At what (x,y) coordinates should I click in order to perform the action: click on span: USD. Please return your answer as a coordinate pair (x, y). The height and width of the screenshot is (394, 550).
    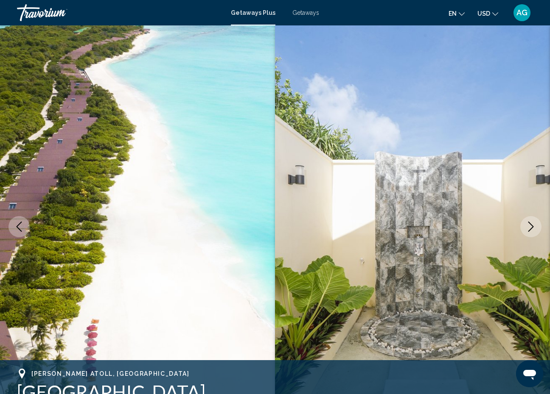
    Looking at the image, I should click on (483, 14).